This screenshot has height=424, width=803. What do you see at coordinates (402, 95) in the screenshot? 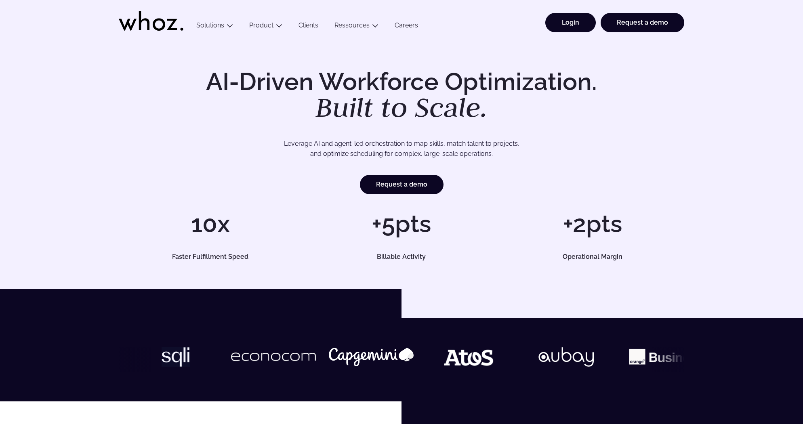
I see `h1: AI-Driven Workforce Optimization.` at bounding box center [402, 95].